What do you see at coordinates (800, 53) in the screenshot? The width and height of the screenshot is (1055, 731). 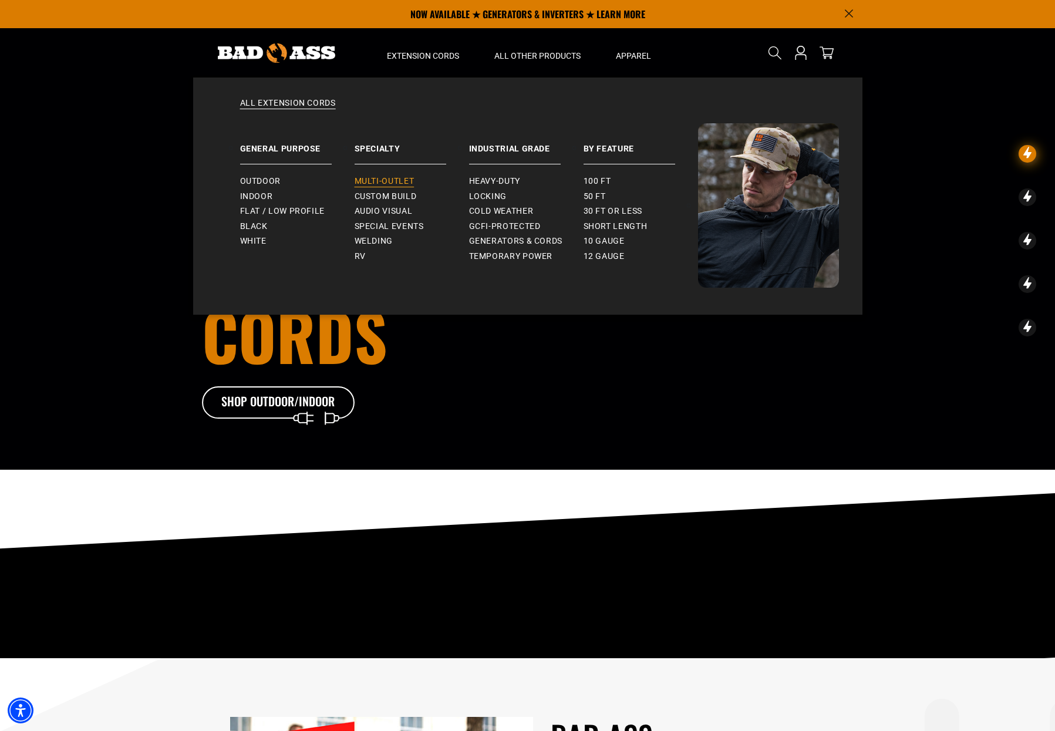 I see `a: Open this option` at bounding box center [800, 53].